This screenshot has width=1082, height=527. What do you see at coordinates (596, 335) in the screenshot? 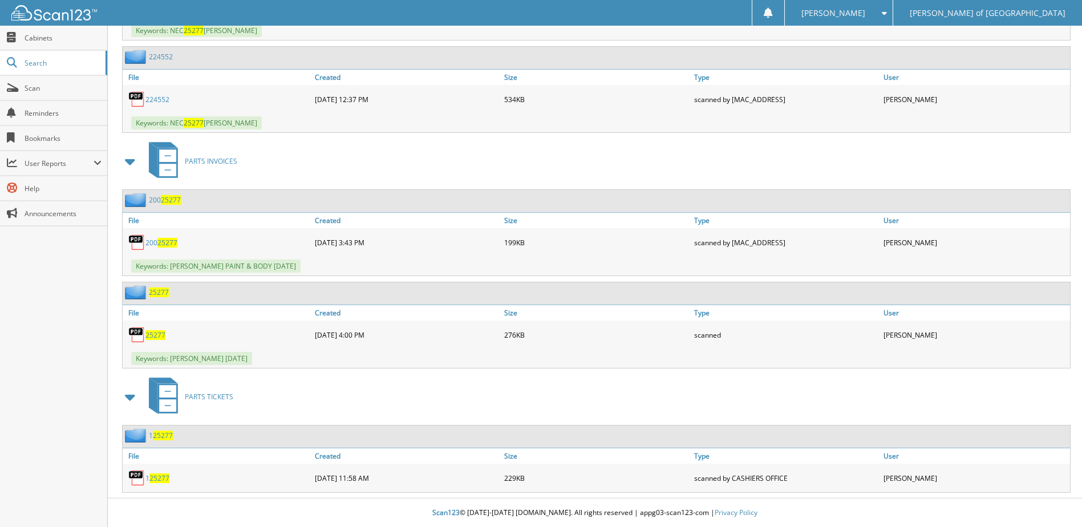
I see `div: 276KB` at bounding box center [596, 335].